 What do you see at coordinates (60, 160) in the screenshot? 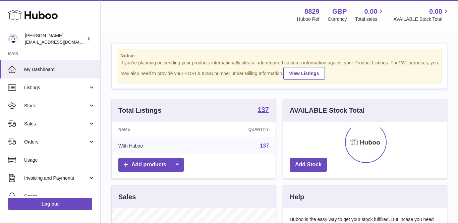
I see `span: Usage` at bounding box center [60, 160].